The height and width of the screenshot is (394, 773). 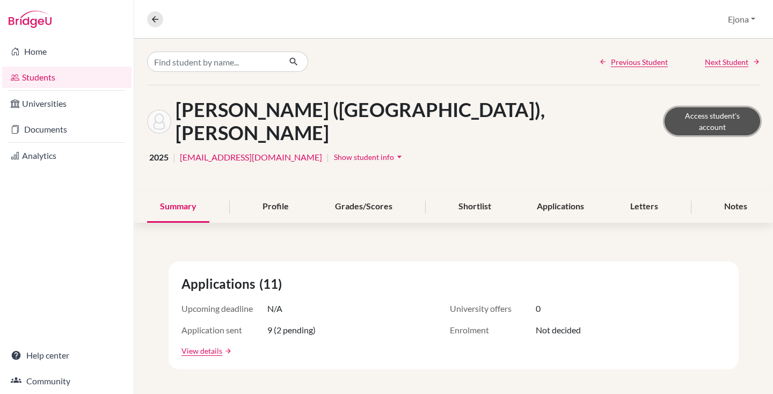 I want to click on a: Access student's account, so click(x=713, y=121).